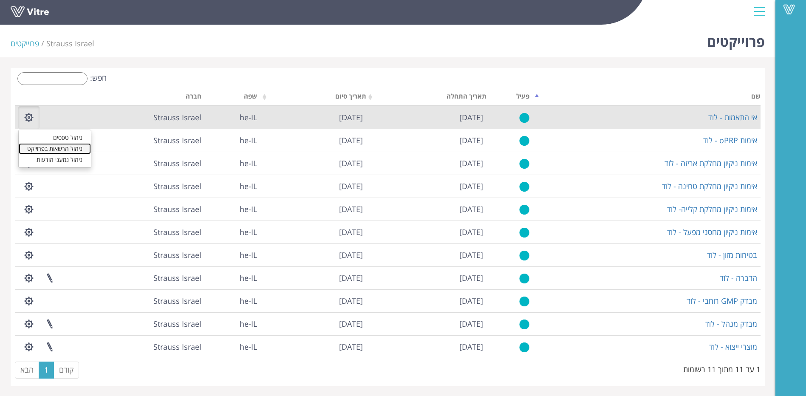 The width and height of the screenshot is (806, 396). Describe the element at coordinates (66, 370) in the screenshot. I see `a: קודם` at that location.